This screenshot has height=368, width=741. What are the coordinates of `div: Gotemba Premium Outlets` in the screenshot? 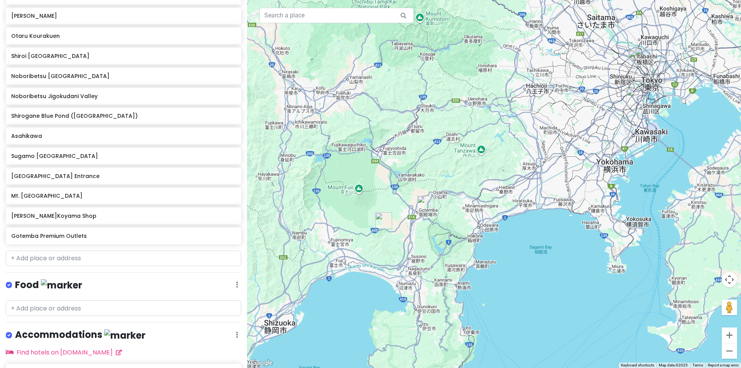 It's located at (426, 204).